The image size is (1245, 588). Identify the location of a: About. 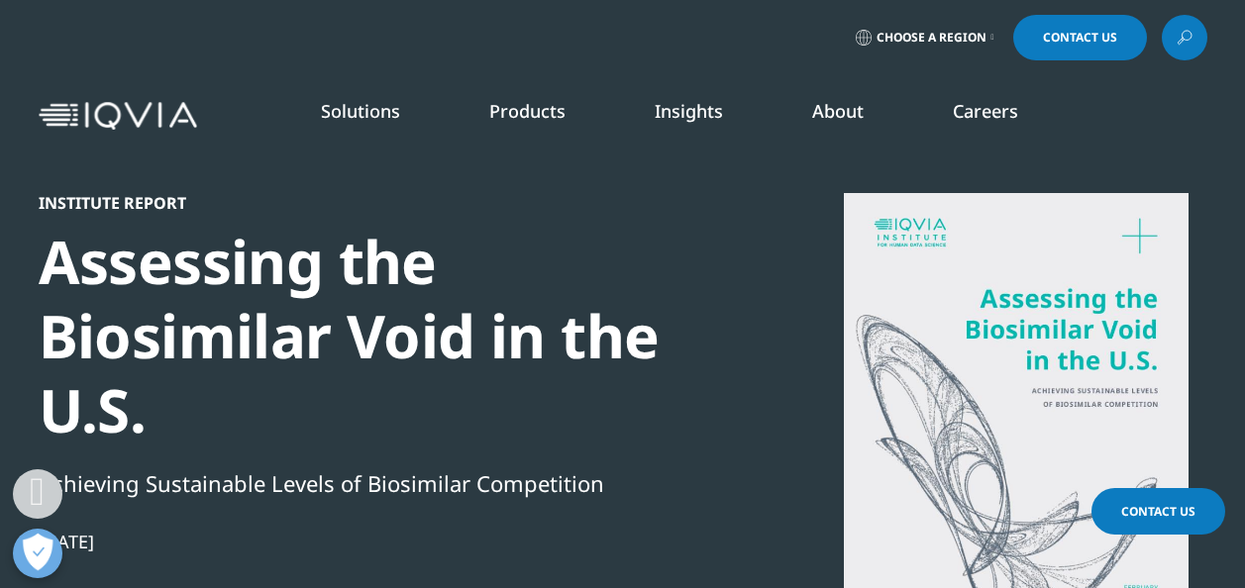
(838, 111).